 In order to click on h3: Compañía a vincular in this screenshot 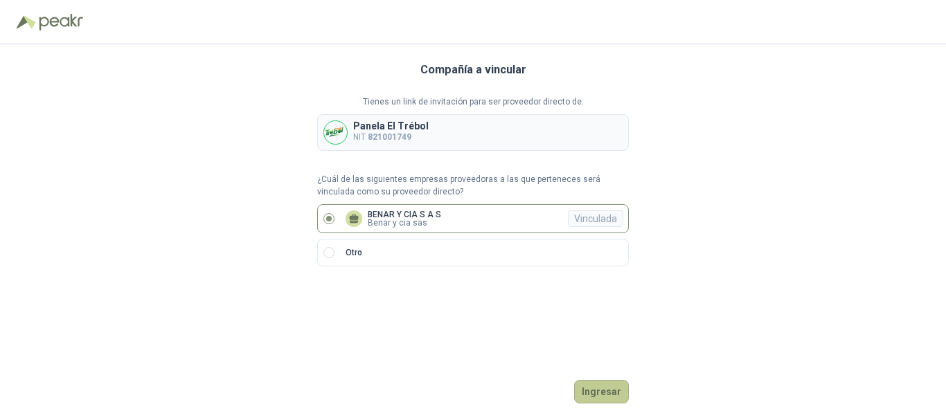, I will do `click(473, 70)`.